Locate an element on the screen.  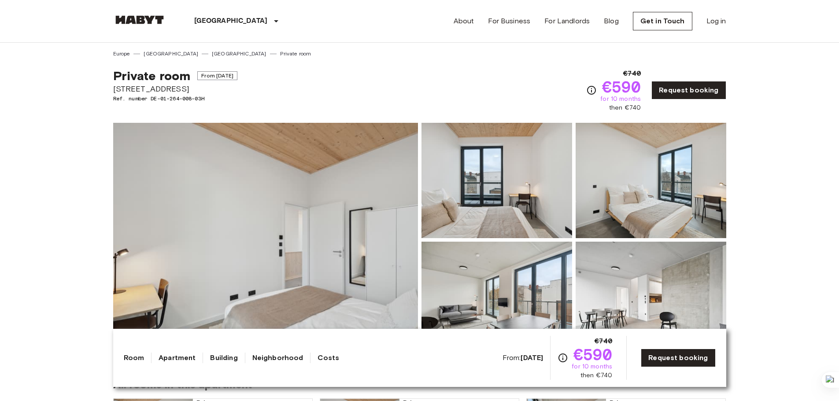
a: About is located at coordinates (464, 21).